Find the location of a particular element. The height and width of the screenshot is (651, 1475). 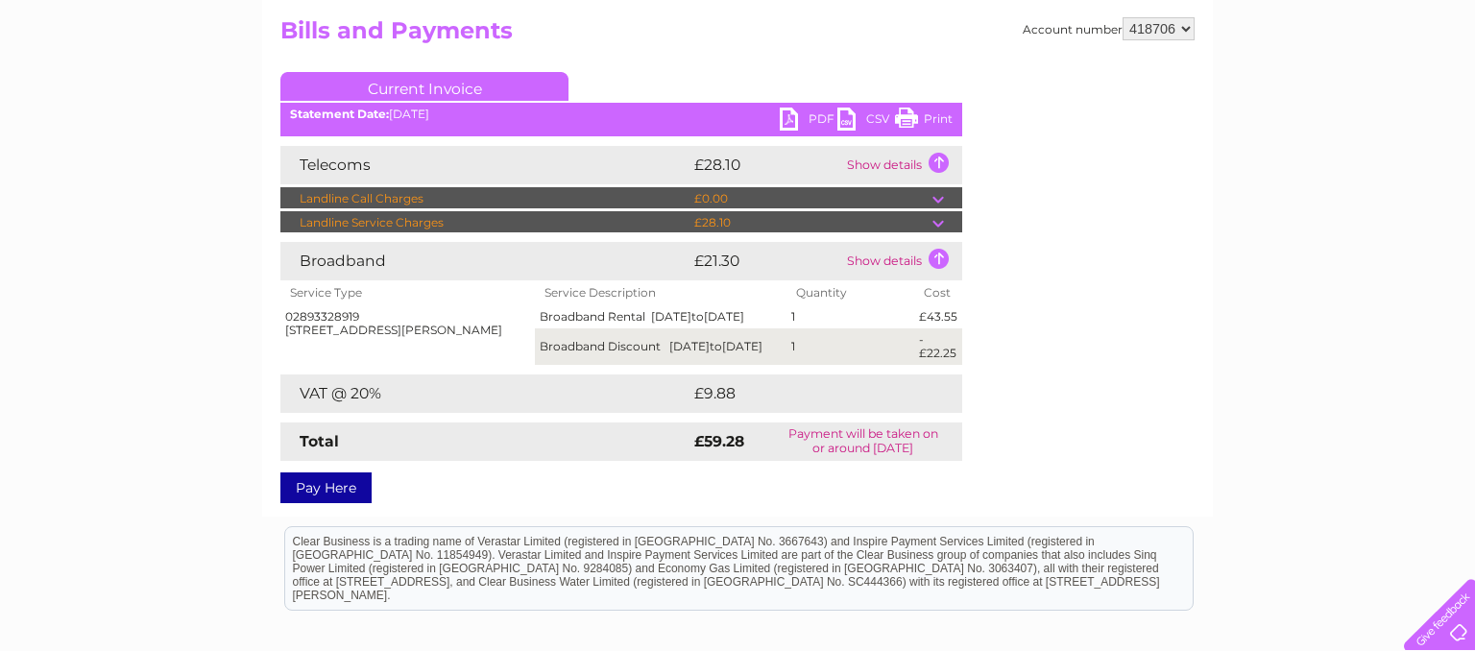

a: PDF is located at coordinates (808, 121).